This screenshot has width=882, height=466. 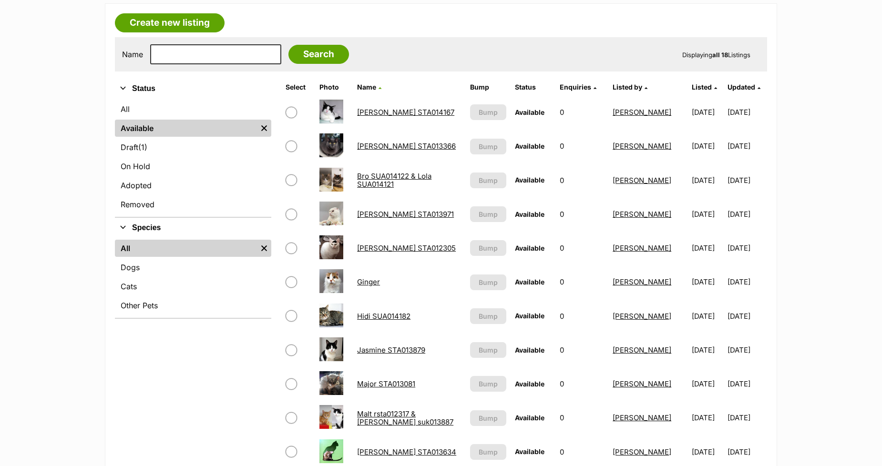 I want to click on a: Ginger, so click(x=368, y=282).